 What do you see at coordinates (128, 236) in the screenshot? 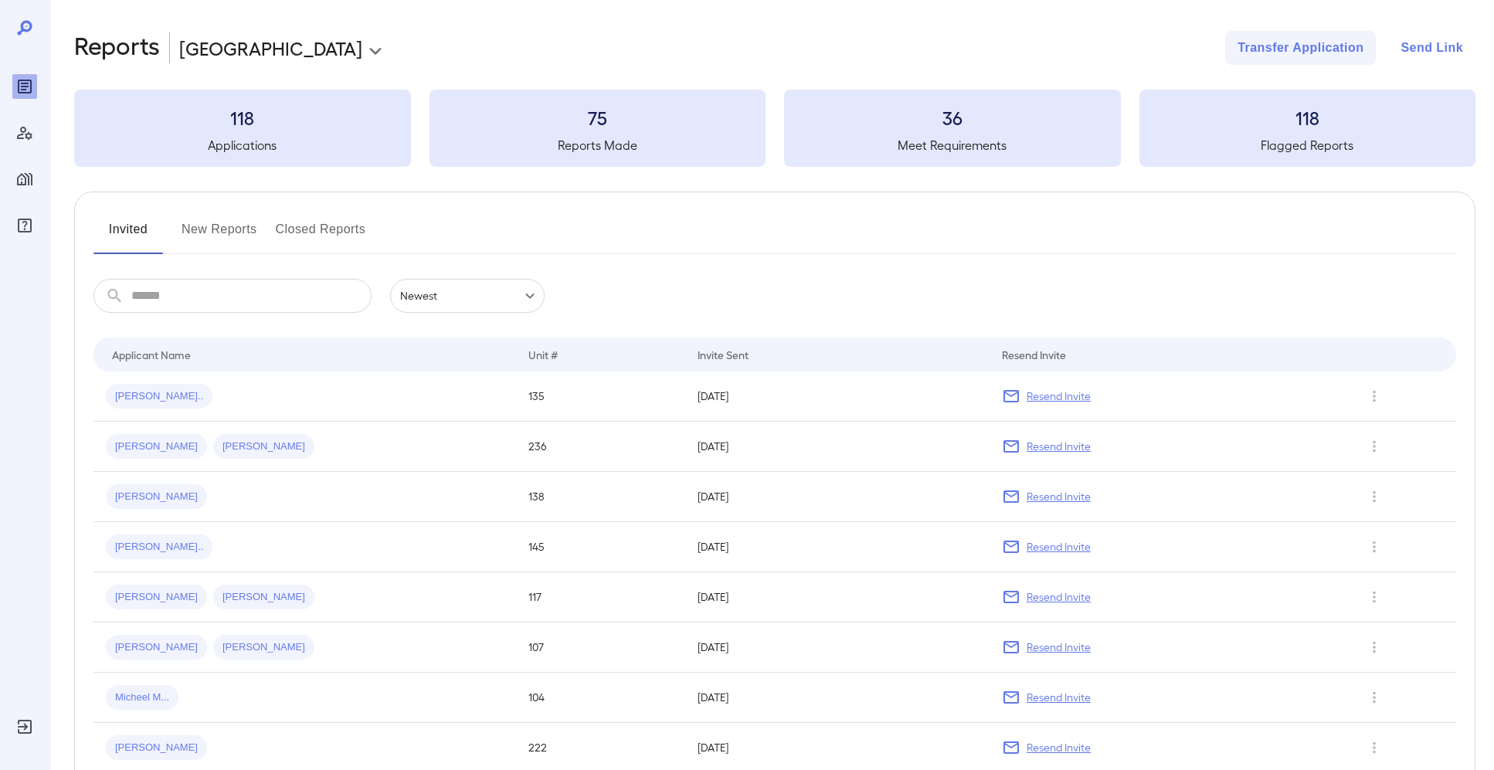
I see `button: Invited` at bounding box center [128, 236].